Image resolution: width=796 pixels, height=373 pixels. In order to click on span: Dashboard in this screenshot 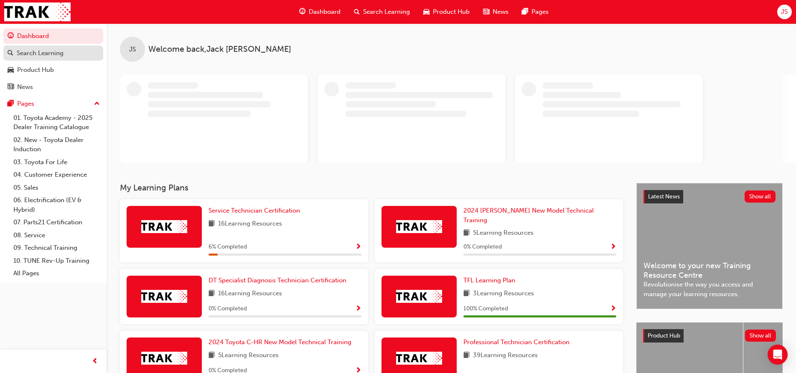, I will do `click(325, 12)`.